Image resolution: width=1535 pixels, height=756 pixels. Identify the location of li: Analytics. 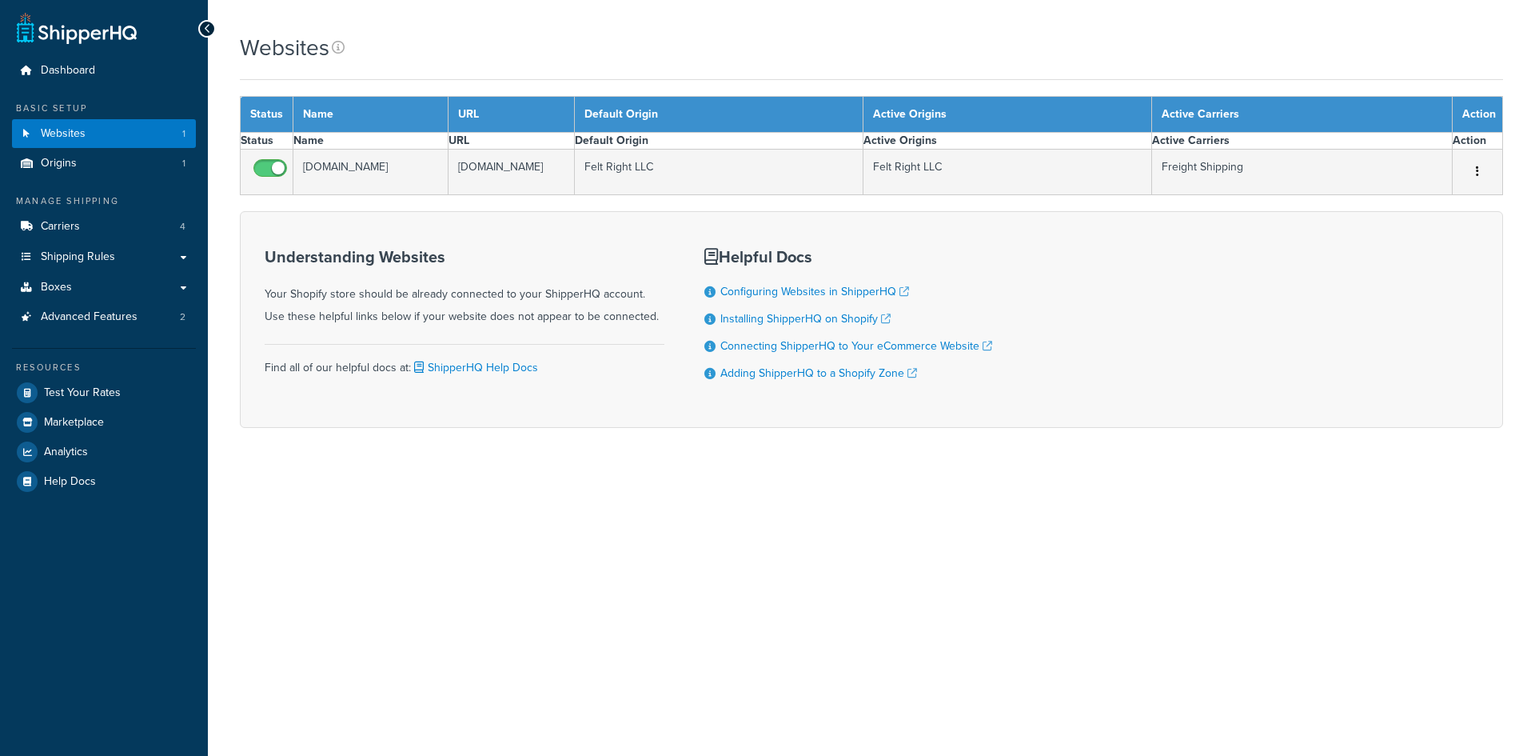
(104, 452).